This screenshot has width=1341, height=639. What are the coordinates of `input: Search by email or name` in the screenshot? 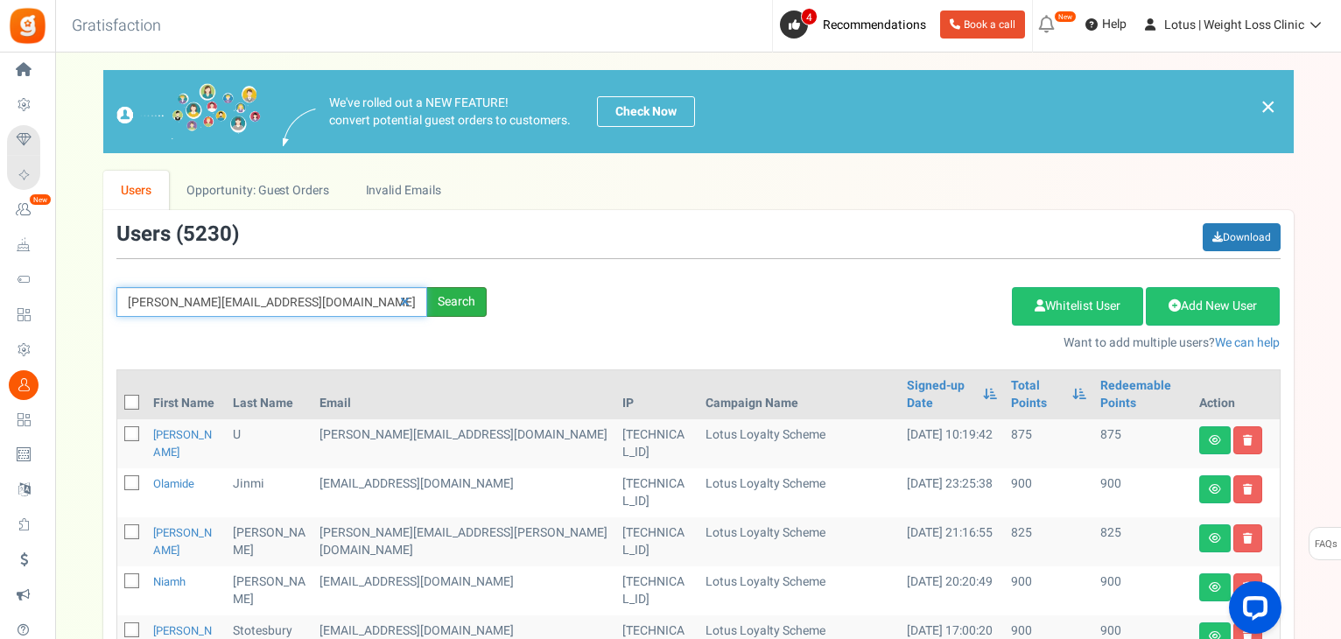 It's located at (271, 302).